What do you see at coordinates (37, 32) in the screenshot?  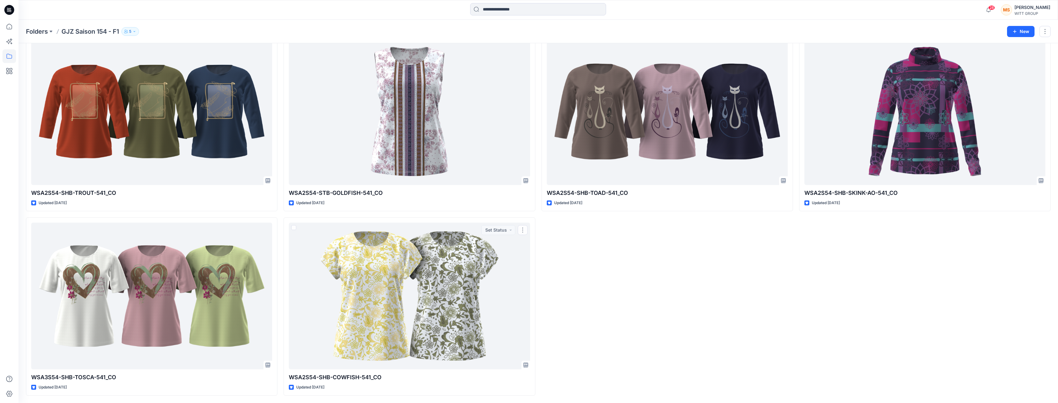 I see `a: Folders` at bounding box center [37, 32].